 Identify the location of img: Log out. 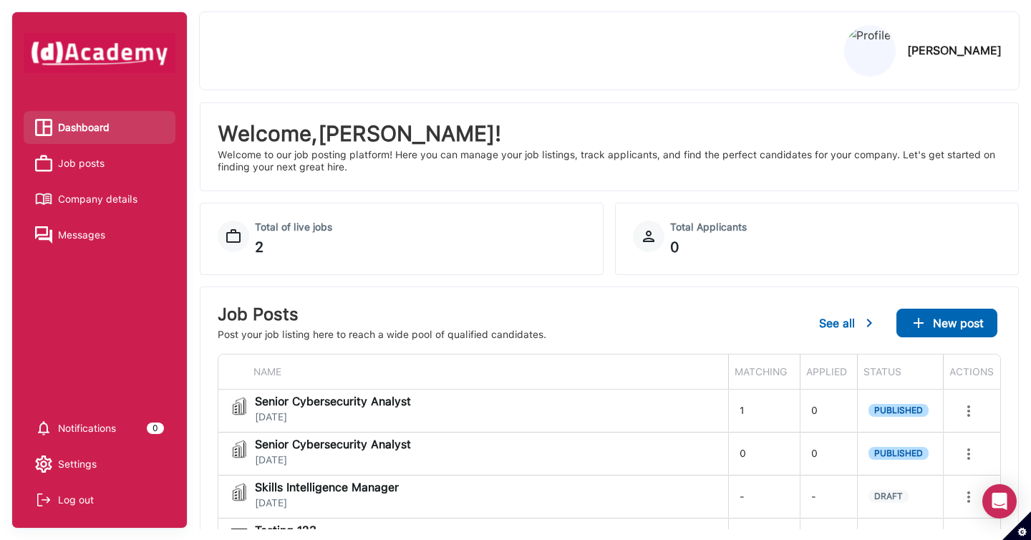
(44, 500).